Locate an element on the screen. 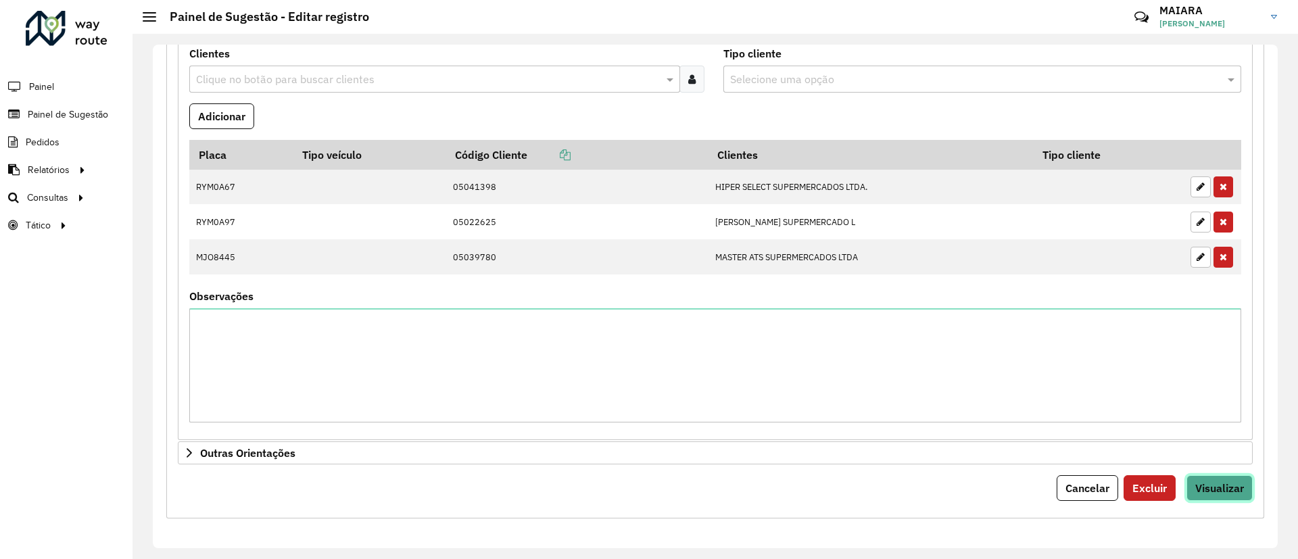 This screenshot has height=559, width=1298. a: Outras Orientações is located at coordinates (715, 453).